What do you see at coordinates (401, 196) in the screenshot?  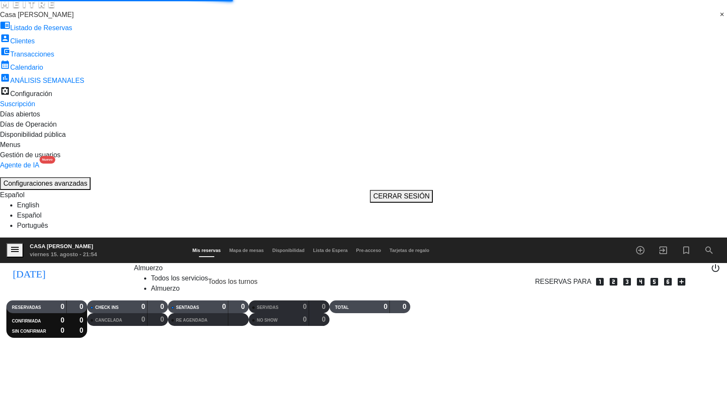 I see `button: CERRAR SESIÓN` at bounding box center [401, 196].